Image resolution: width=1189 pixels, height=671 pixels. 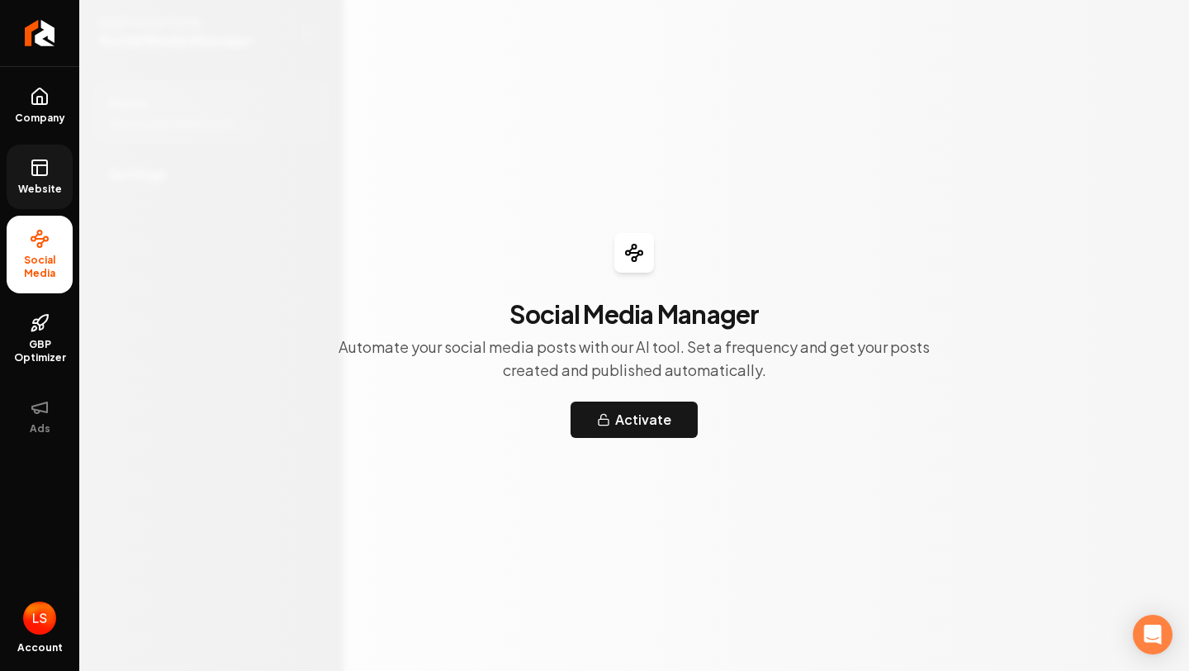 I want to click on button: Ads, so click(x=40, y=416).